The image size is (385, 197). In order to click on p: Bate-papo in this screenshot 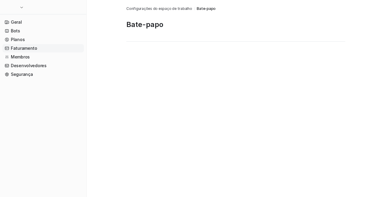, I will do `click(236, 25)`.